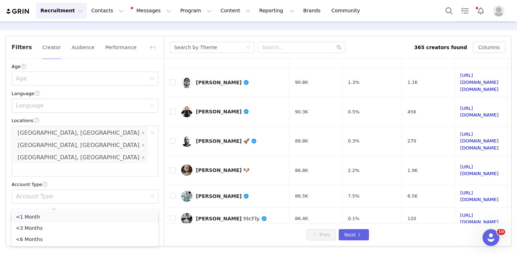 The height and width of the screenshot is (253, 517). What do you see at coordinates (80, 158) in the screenshot?
I see `li: Munich, Germany` at bounding box center [80, 158].